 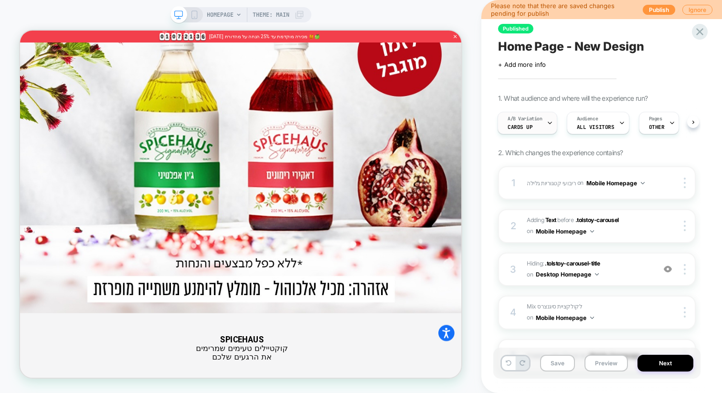 I want to click on button: Next, so click(x=665, y=363).